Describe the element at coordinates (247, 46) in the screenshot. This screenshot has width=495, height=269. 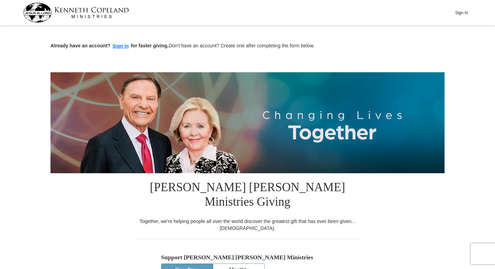
I see `p: Don't have an account? Create one after completing the form below.` at that location.